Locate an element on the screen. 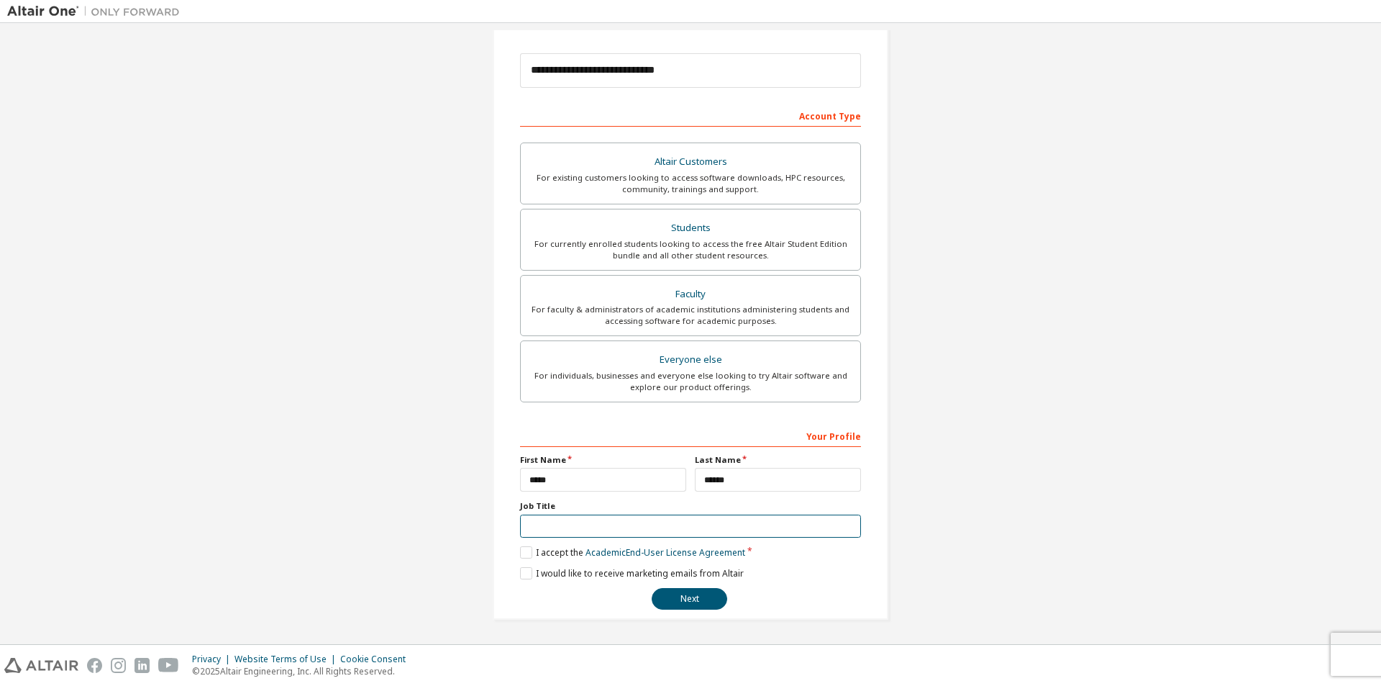 Image resolution: width=1381 pixels, height=686 pixels. label: First Name is located at coordinates (603, 460).